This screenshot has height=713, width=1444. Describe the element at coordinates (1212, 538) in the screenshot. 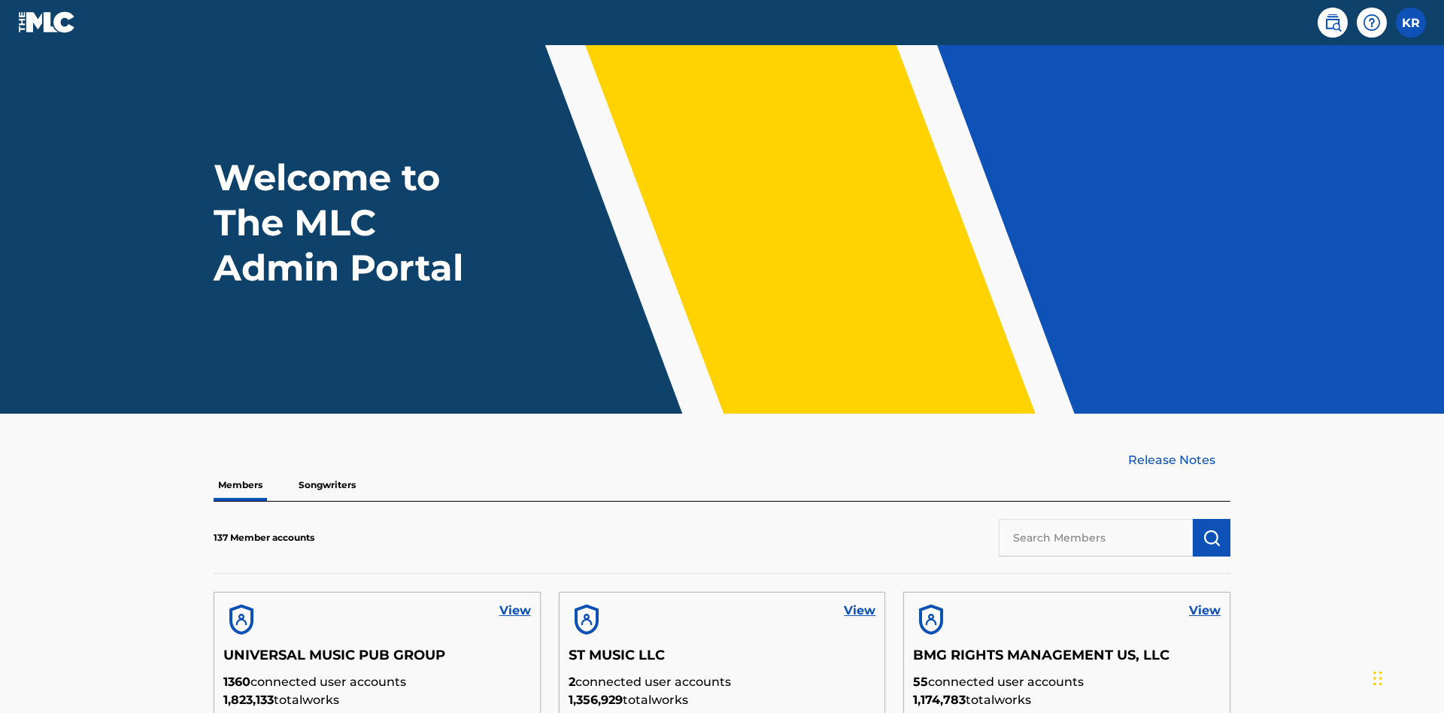

I see `img: Search Works` at that location.